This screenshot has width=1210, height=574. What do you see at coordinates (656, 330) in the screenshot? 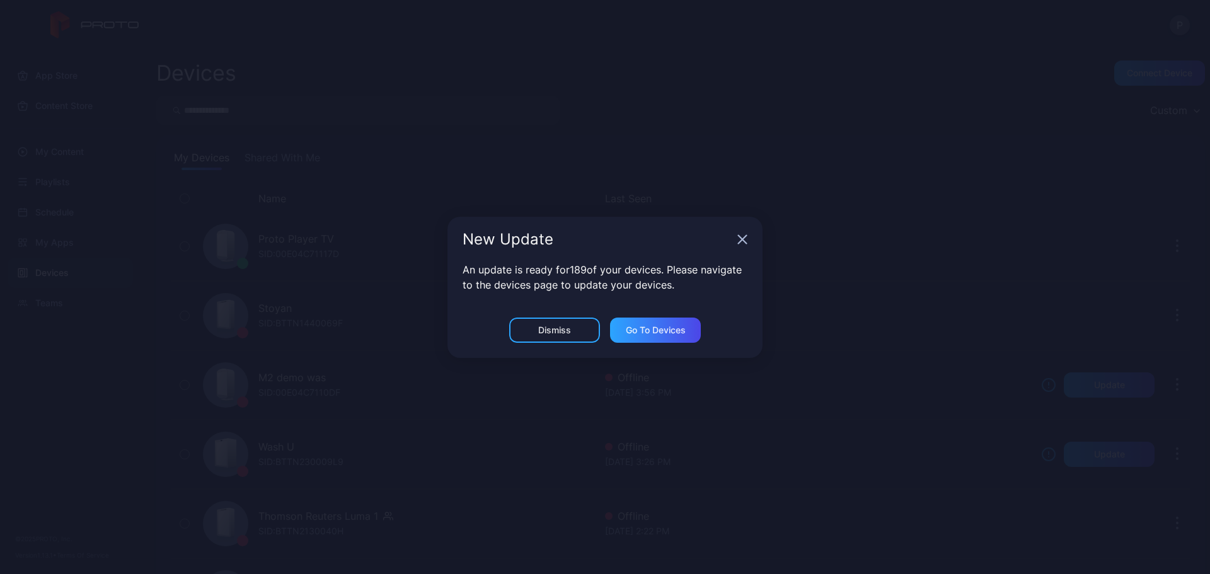
I see `div: Go to devices` at bounding box center [656, 330].